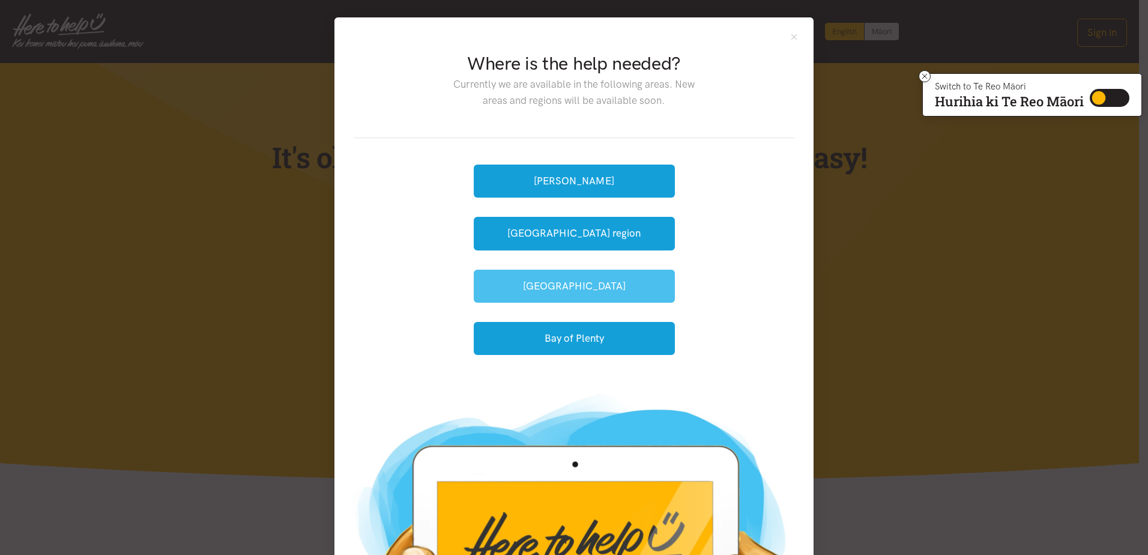 This screenshot has height=555, width=1148. Describe the element at coordinates (573, 64) in the screenshot. I see `h2: Where is the help needed?` at that location.